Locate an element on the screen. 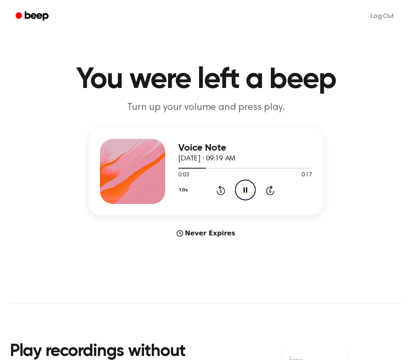 This screenshot has height=360, width=412. span: 0:03 is located at coordinates (183, 175).